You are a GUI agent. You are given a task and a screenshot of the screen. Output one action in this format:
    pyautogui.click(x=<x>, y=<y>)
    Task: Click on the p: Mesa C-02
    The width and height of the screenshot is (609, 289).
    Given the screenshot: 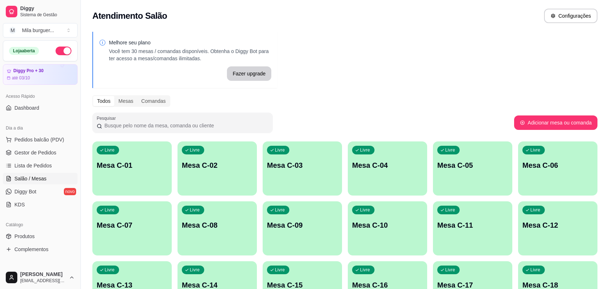 What is the action you would take?
    pyautogui.click(x=217, y=165)
    